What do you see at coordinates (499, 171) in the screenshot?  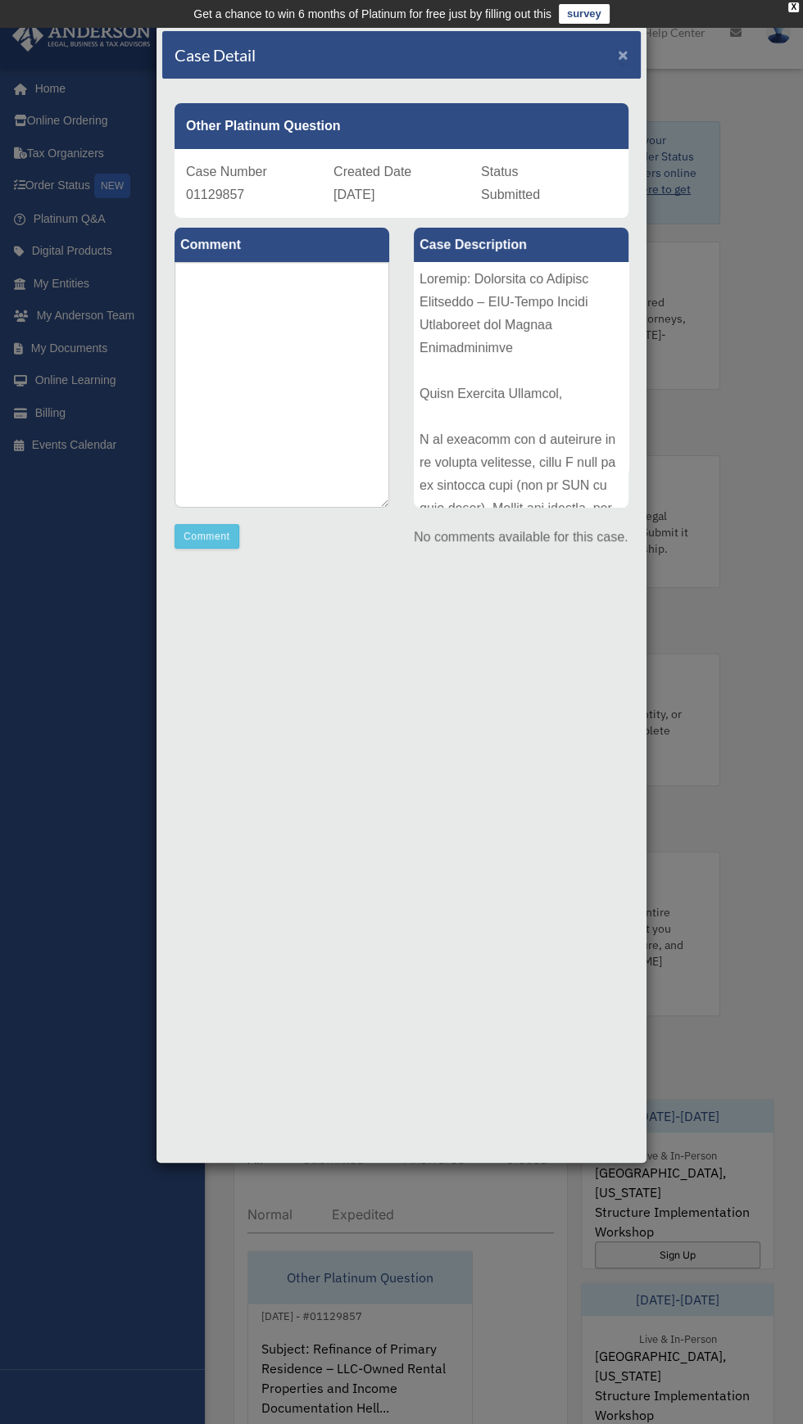 I see `span: Status` at bounding box center [499, 171].